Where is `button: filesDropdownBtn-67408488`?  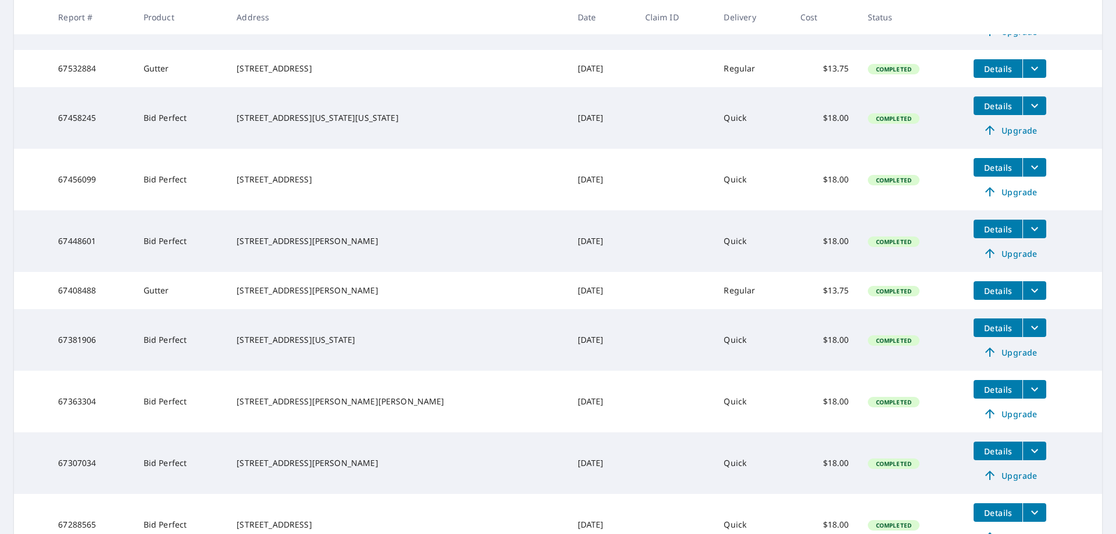 button: filesDropdownBtn-67408488 is located at coordinates (1034, 291).